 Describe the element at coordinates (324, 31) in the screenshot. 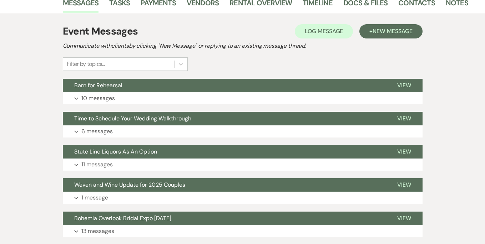

I see `span: Log Message` at that location.